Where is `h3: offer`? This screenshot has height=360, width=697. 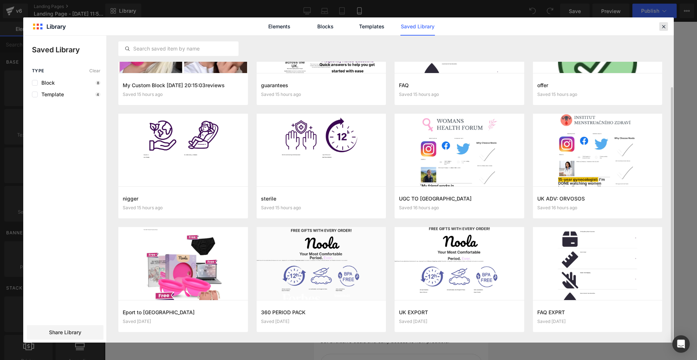 h3: offer is located at coordinates (598, 85).